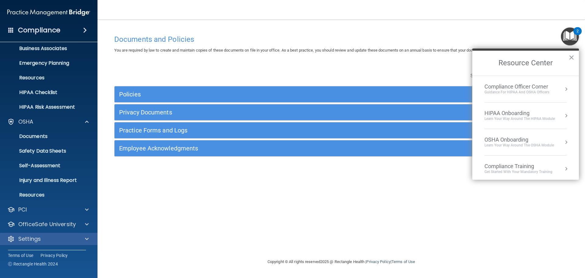 The width and height of the screenshot is (585, 278). I want to click on p: Self-Assessment, so click(45, 166).